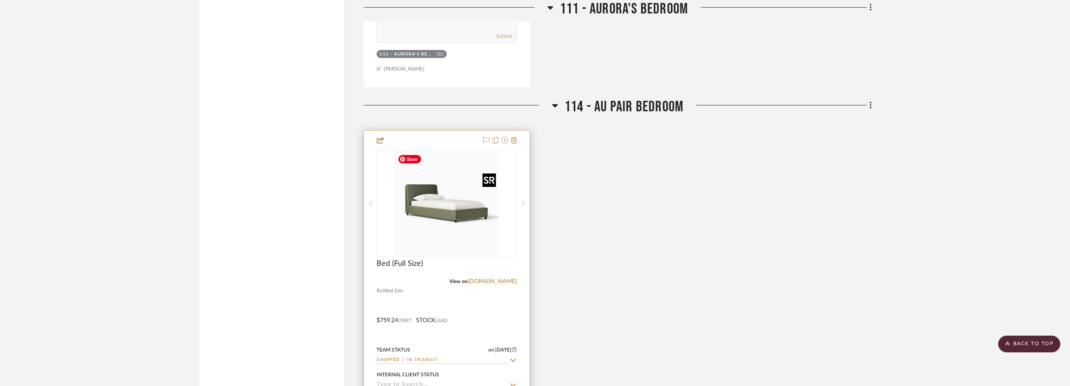 This screenshot has height=386, width=1070. What do you see at coordinates (392, 291) in the screenshot?
I see `span: West Elm` at bounding box center [392, 291].